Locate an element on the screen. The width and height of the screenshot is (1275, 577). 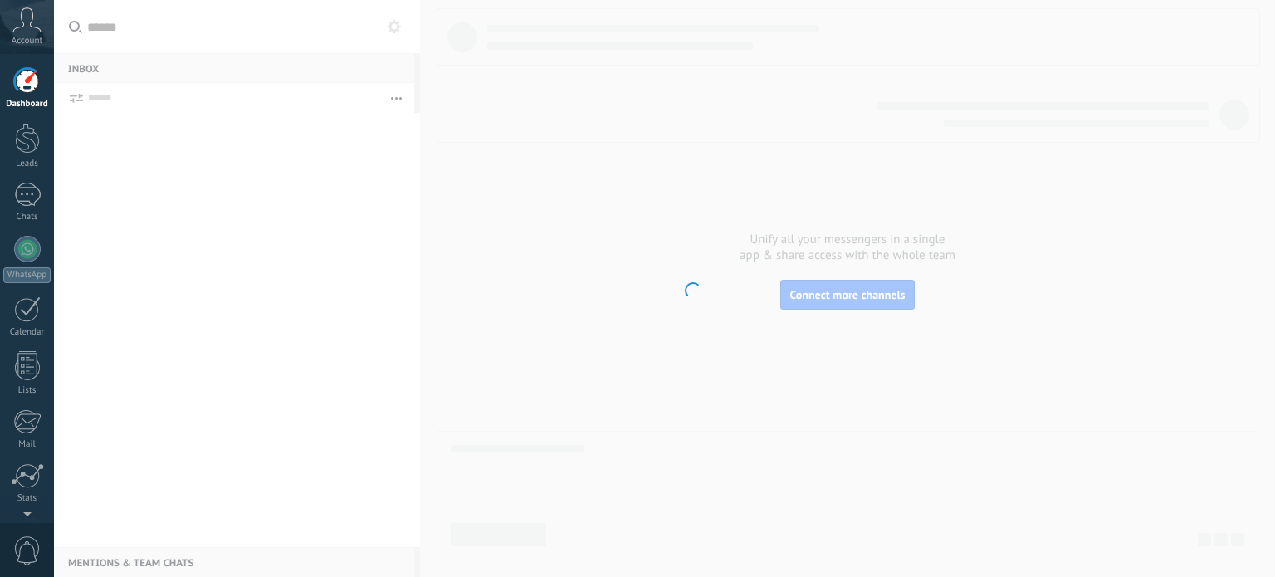
div: Lists is located at coordinates (27, 390).